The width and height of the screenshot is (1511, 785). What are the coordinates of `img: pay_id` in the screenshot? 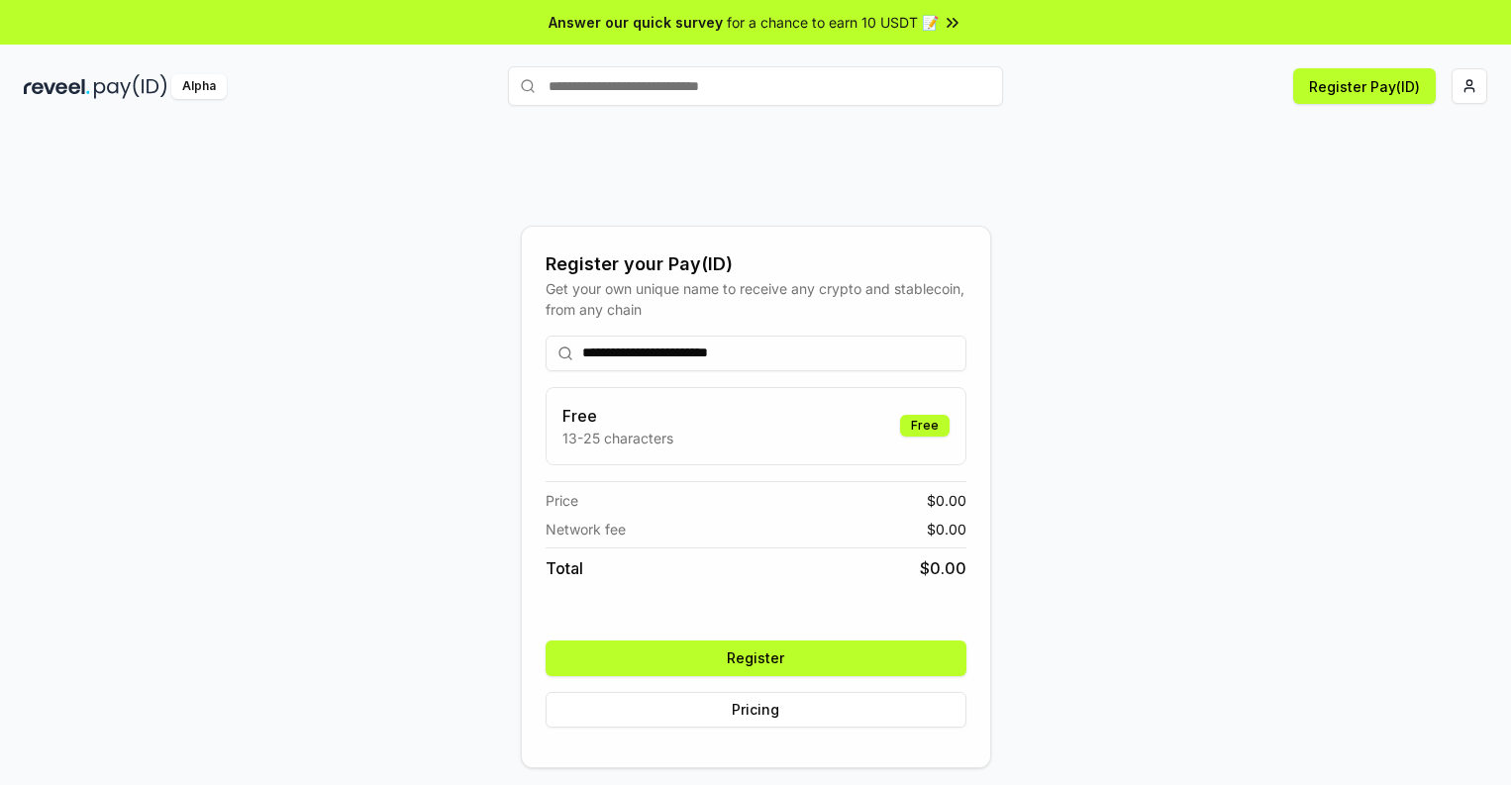 It's located at (131, 86).